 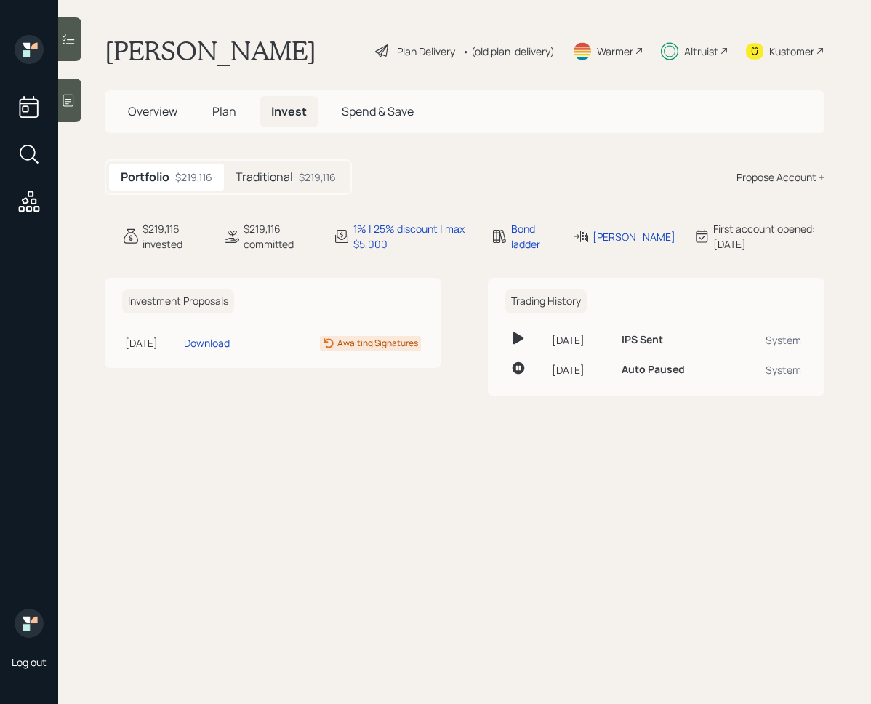 What do you see at coordinates (178, 301) in the screenshot?
I see `h6: Investment Proposals` at bounding box center [178, 301].